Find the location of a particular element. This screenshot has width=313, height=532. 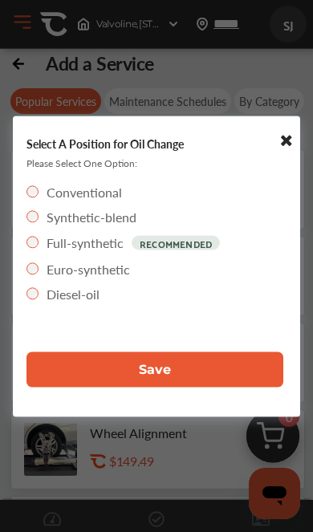

p: RECOMMENDED is located at coordinates (176, 243).